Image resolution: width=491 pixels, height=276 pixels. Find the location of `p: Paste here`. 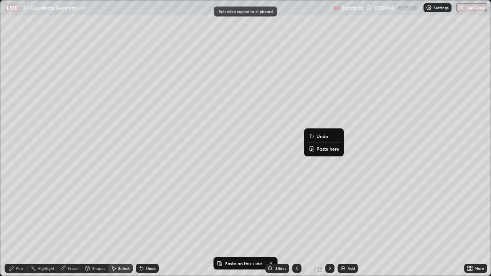

p: Paste here is located at coordinates (328, 149).